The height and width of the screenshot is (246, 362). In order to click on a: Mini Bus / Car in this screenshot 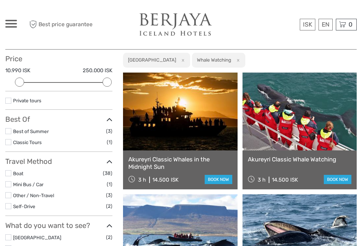, I will do `click(28, 184)`.